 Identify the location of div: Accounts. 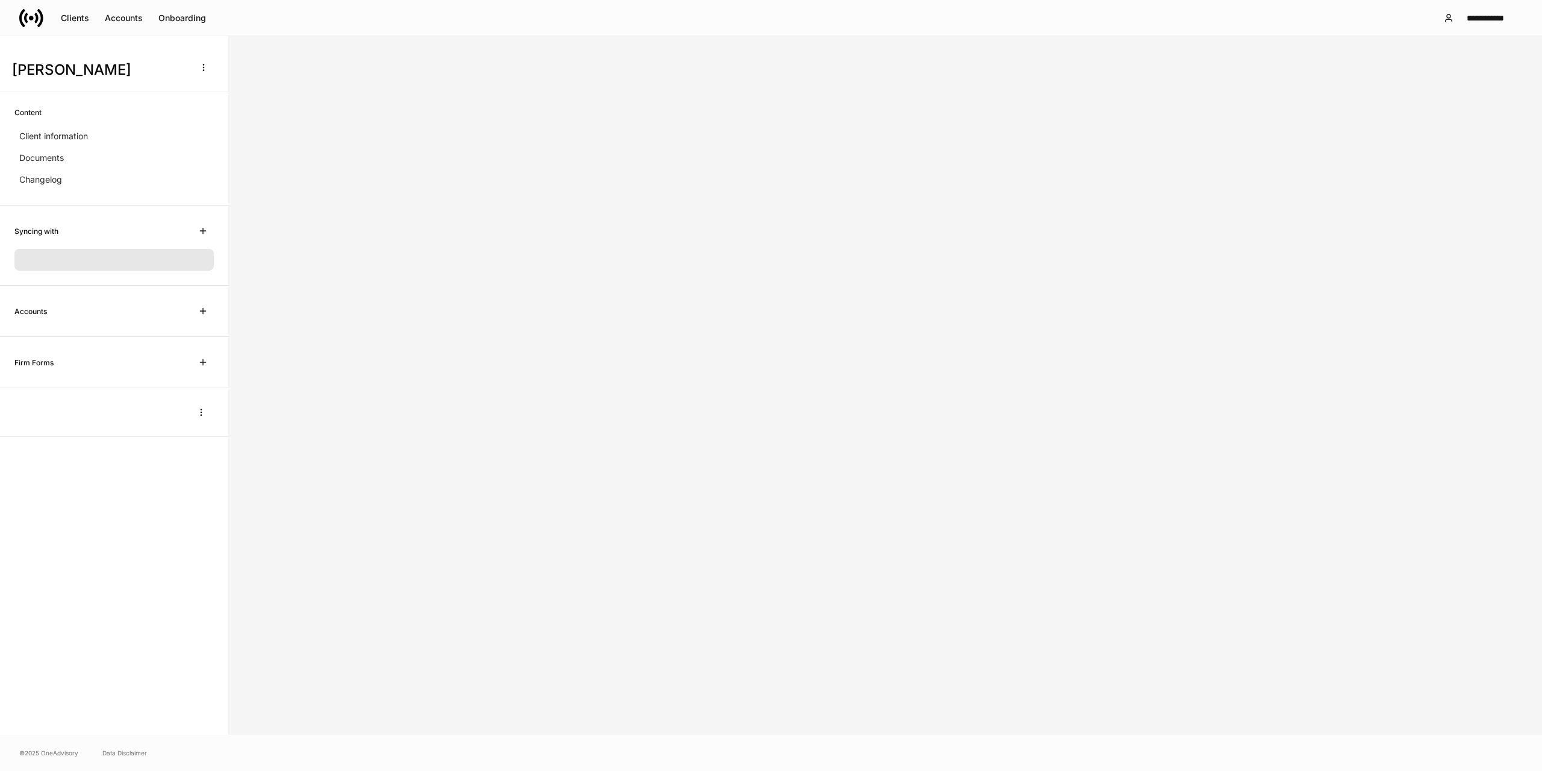
(124, 18).